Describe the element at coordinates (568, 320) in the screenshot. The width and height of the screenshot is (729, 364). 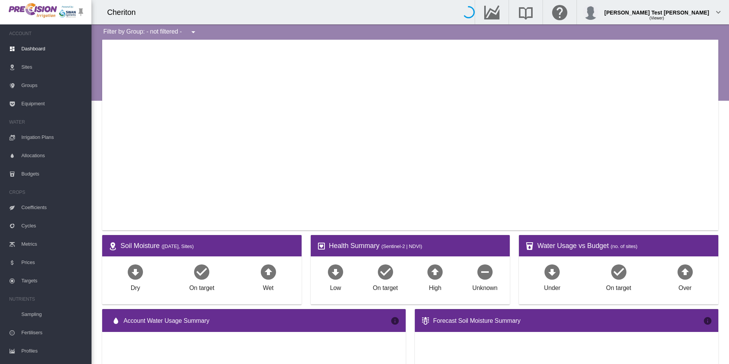
I see `div: Forecast Soil Moisture Summary` at that location.